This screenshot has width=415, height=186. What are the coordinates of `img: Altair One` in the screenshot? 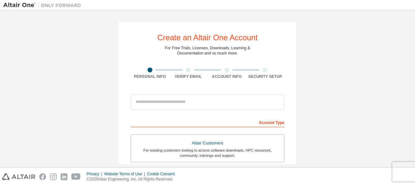 It's located at (44, 5).